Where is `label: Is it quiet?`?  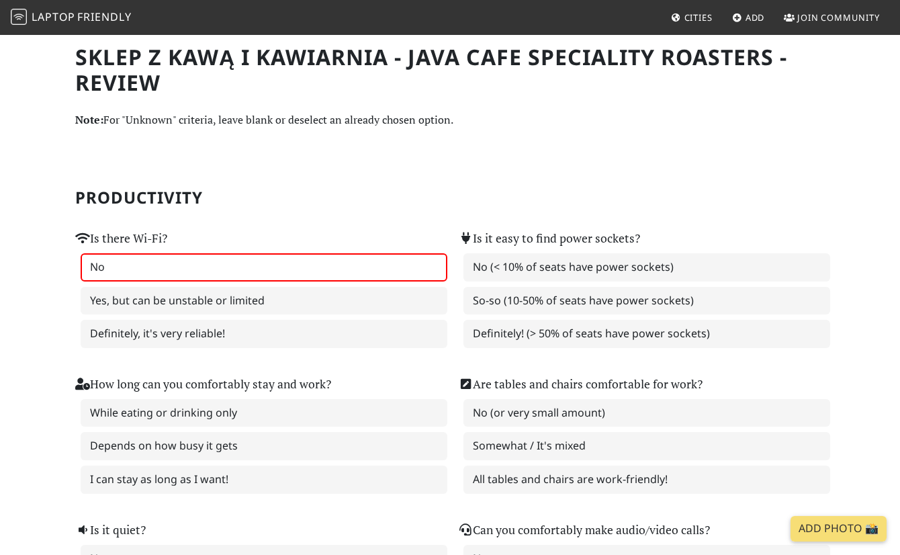
label: Is it quiet? is located at coordinates (110, 530).